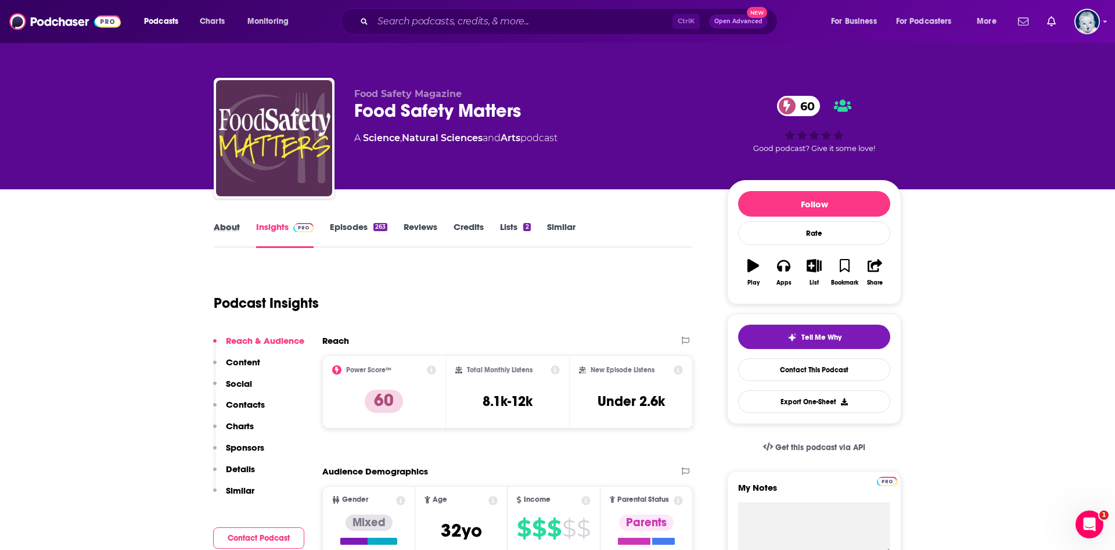 The image size is (1115, 550). I want to click on img: tell me why sparkle, so click(792, 338).